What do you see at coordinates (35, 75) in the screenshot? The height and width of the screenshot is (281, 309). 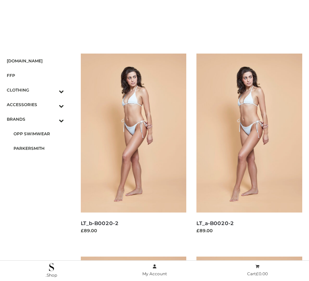 I see `a: FFP` at bounding box center [35, 75].